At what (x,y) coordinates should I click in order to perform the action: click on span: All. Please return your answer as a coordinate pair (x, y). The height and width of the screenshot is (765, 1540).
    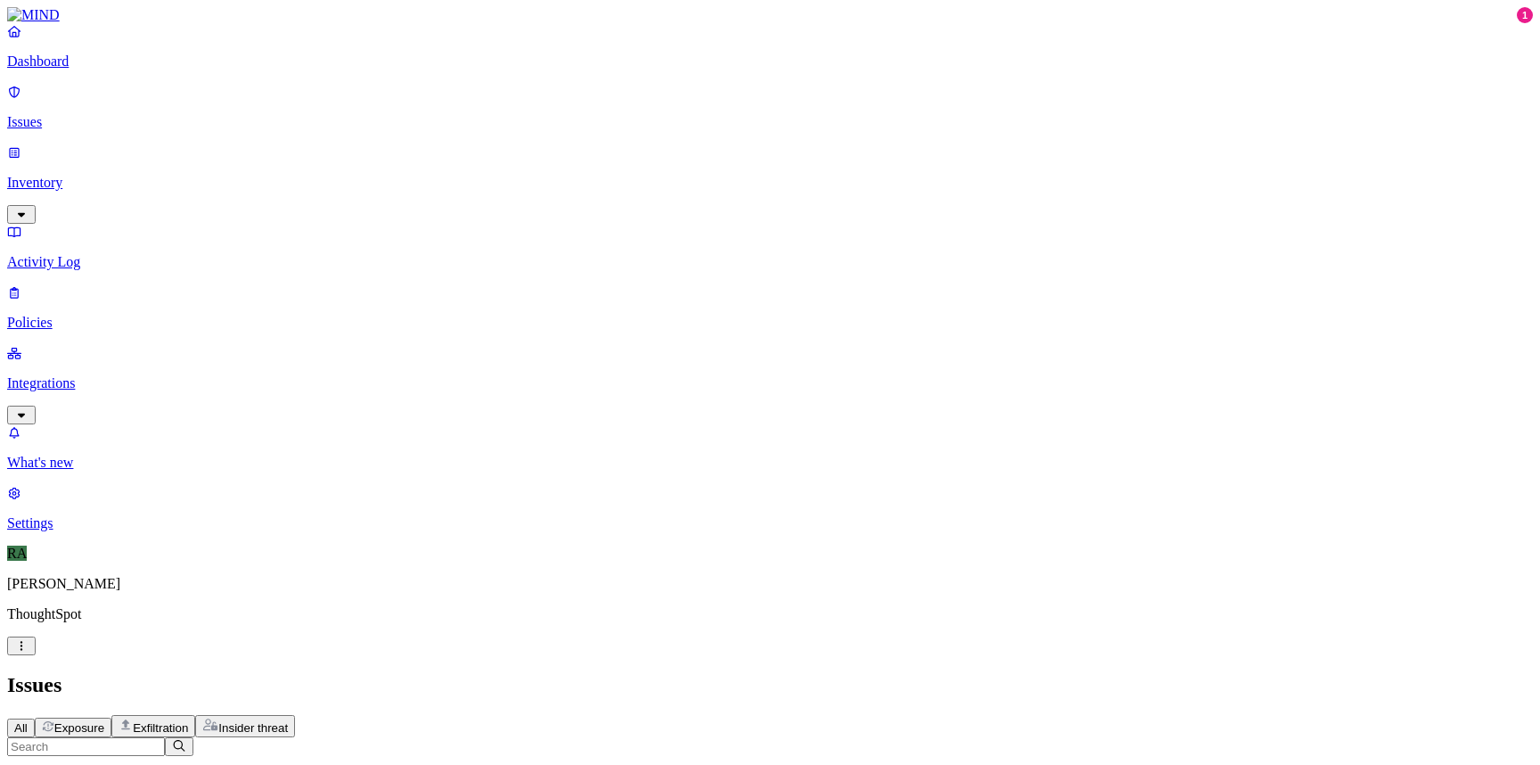
    Looking at the image, I should click on (20, 727).